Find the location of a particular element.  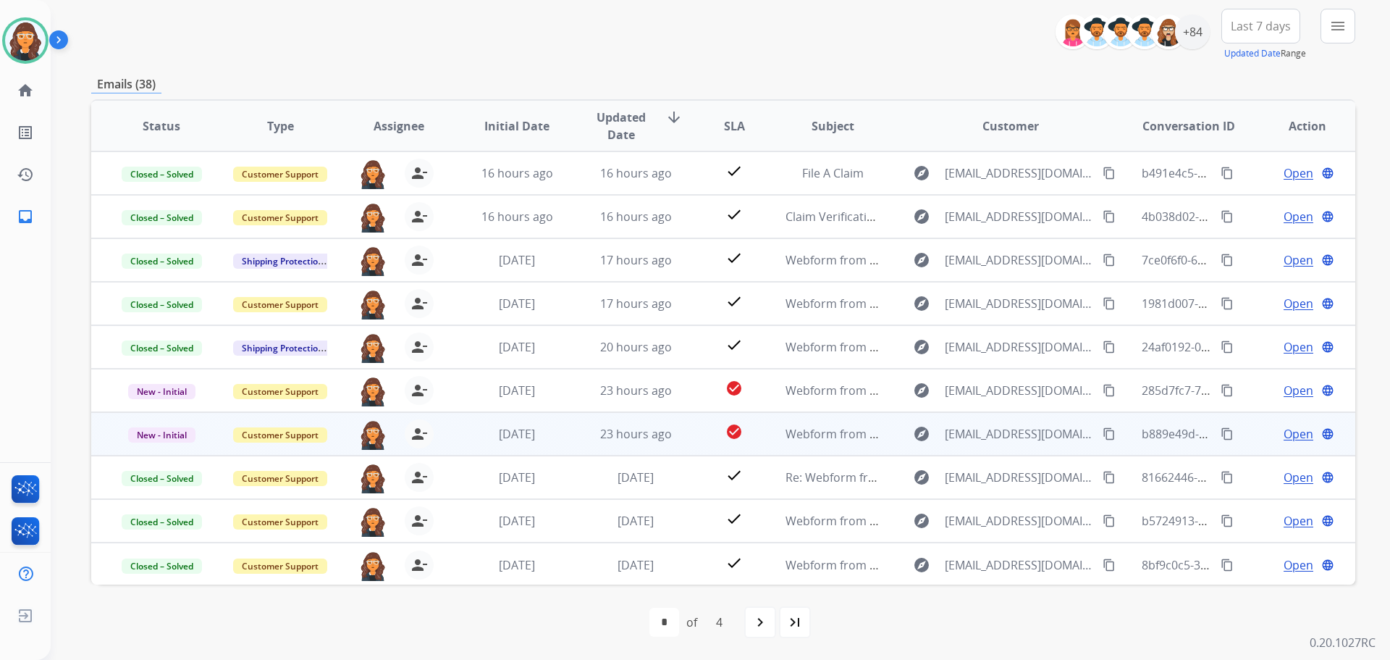

p: Emails (38) is located at coordinates (126, 84).